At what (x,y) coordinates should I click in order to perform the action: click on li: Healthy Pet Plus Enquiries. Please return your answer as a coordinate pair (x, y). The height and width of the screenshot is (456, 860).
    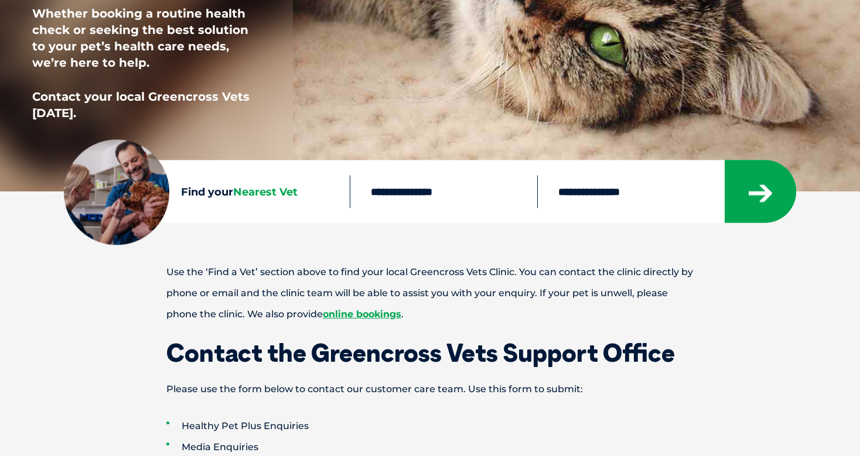
    Looking at the image, I should click on (450, 426).